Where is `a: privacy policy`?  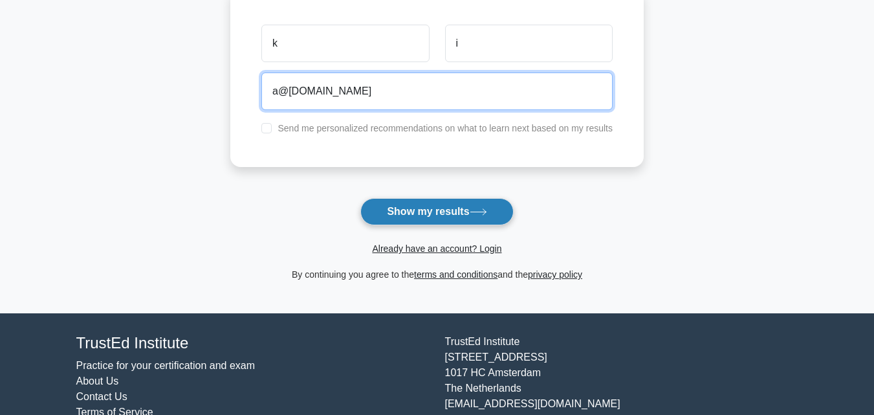 a: privacy policy is located at coordinates (555, 274).